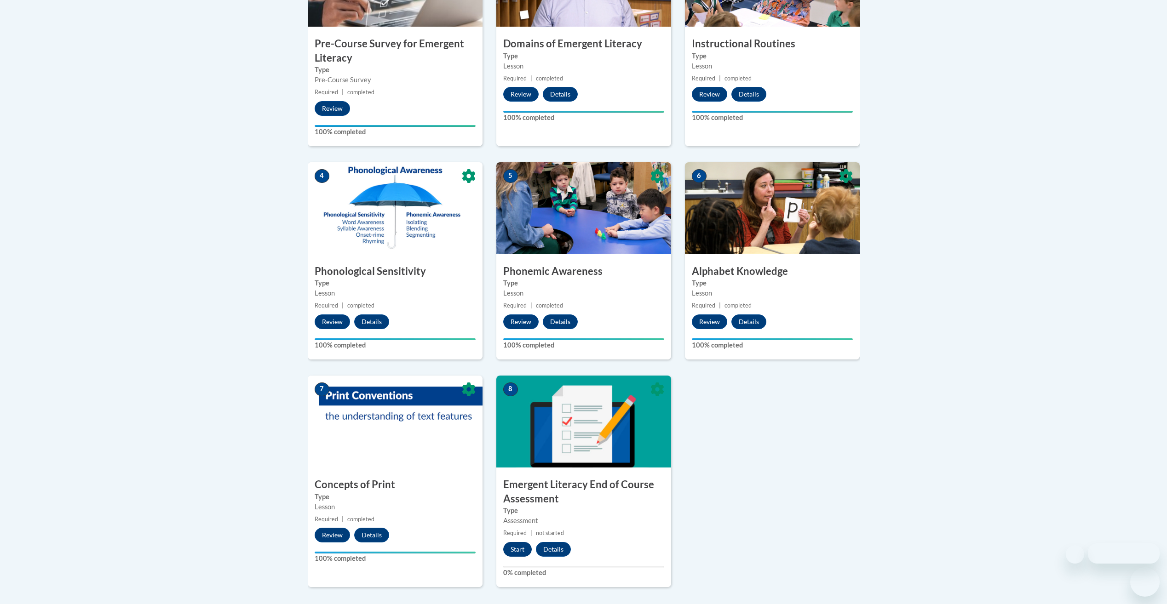 This screenshot has width=1167, height=604. What do you see at coordinates (584, 573) in the screenshot?
I see `label: 0% completed` at bounding box center [584, 573].